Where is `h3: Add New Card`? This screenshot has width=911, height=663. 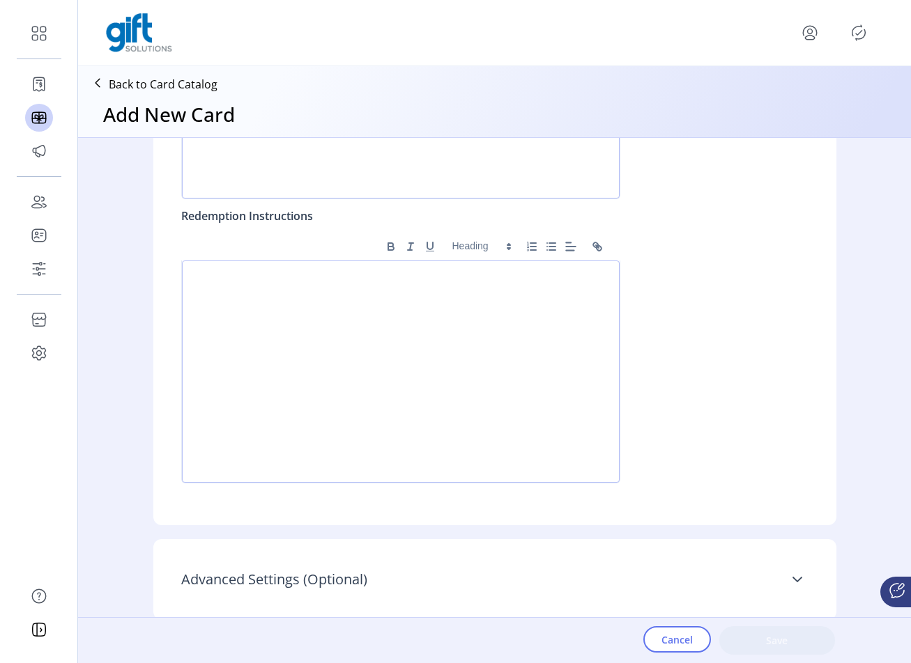
h3: Add New Card is located at coordinates (169, 114).